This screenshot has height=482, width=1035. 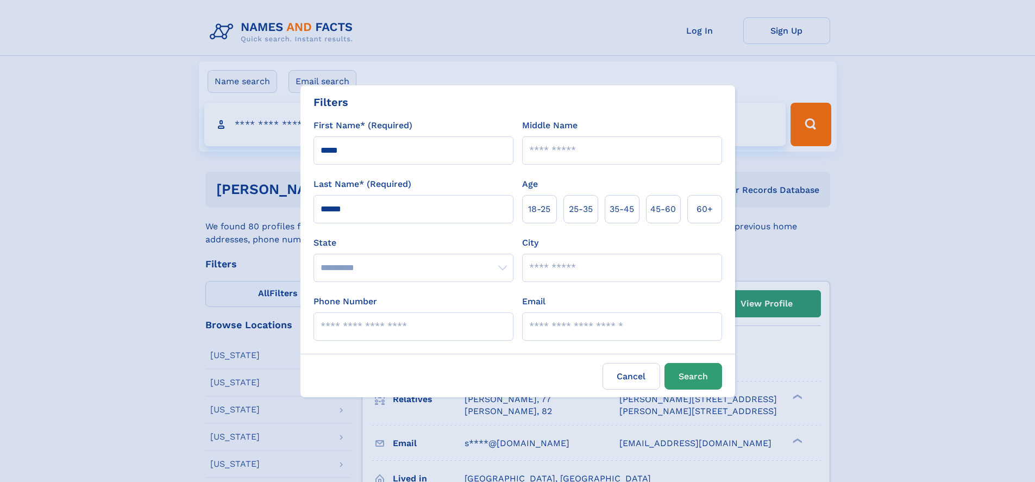 I want to click on label: Last Name* (Required), so click(x=362, y=184).